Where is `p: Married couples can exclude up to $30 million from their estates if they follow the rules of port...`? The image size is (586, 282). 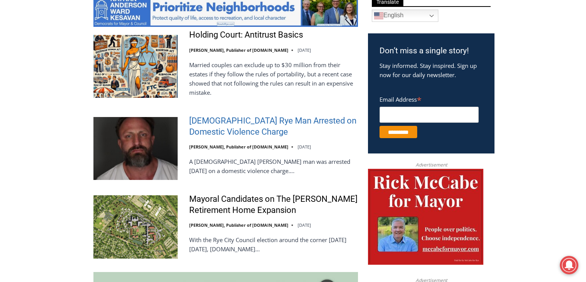
p: Married couples can exclude up to $30 million from their estates if they follow the rules of port... is located at coordinates (273, 79).